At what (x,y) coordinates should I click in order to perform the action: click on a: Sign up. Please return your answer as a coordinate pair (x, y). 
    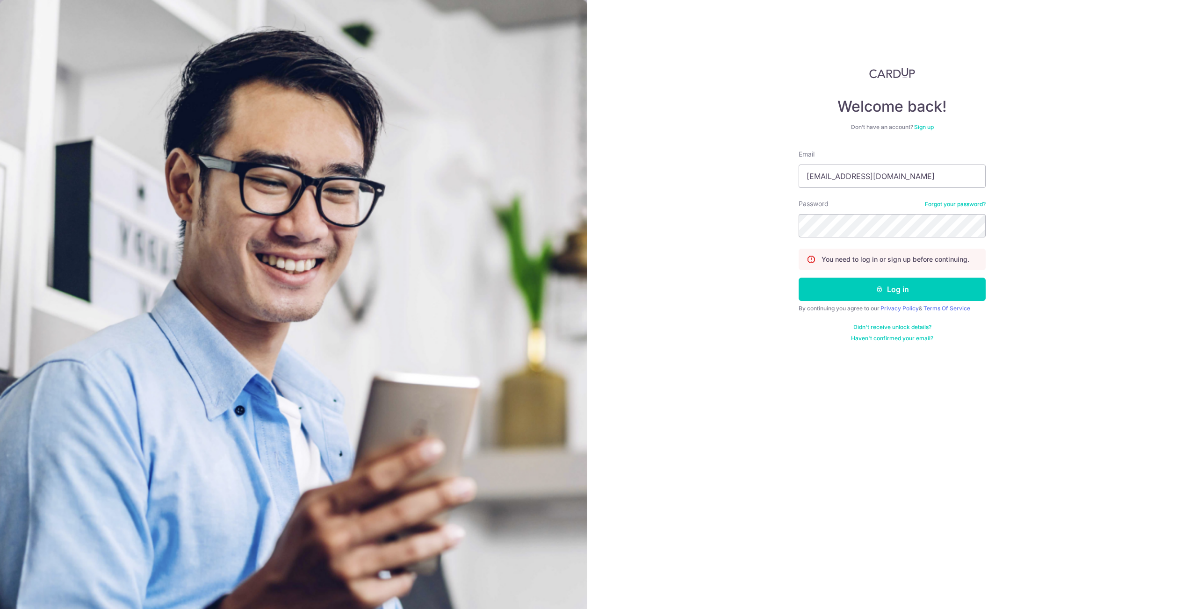
    Looking at the image, I should click on (924, 127).